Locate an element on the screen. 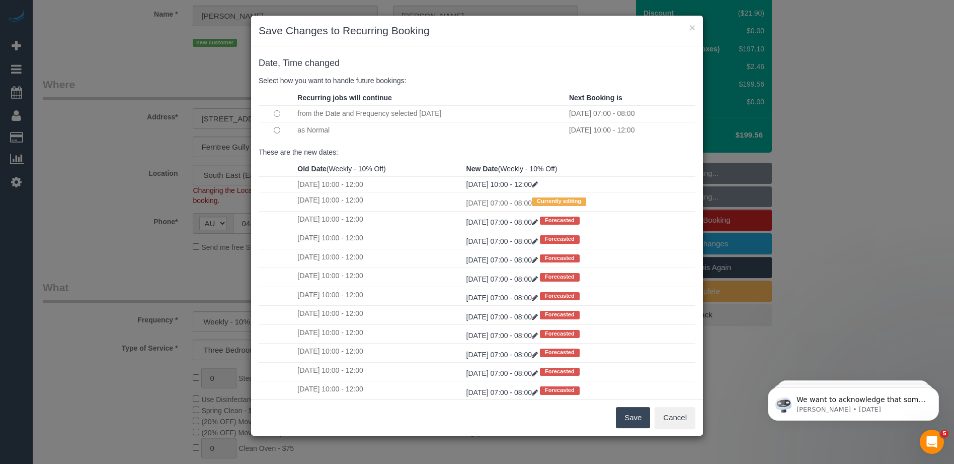  p: Select how you want to handle future bookings: is located at coordinates (477, 81).